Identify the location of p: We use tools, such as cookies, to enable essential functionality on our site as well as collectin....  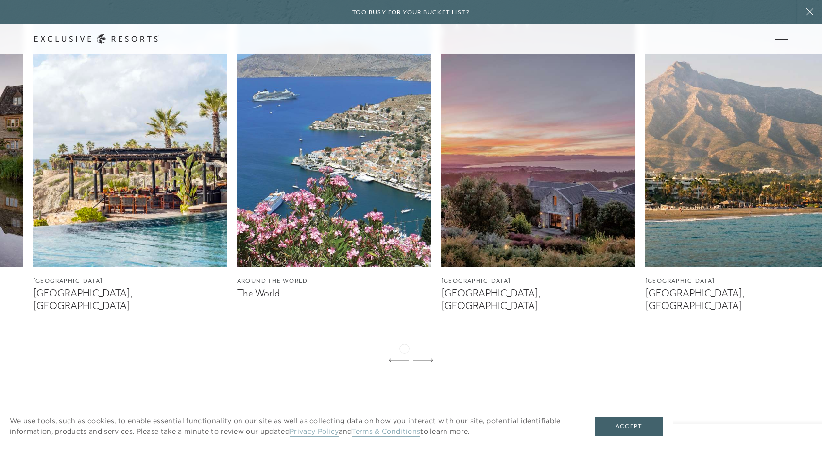
(292, 426).